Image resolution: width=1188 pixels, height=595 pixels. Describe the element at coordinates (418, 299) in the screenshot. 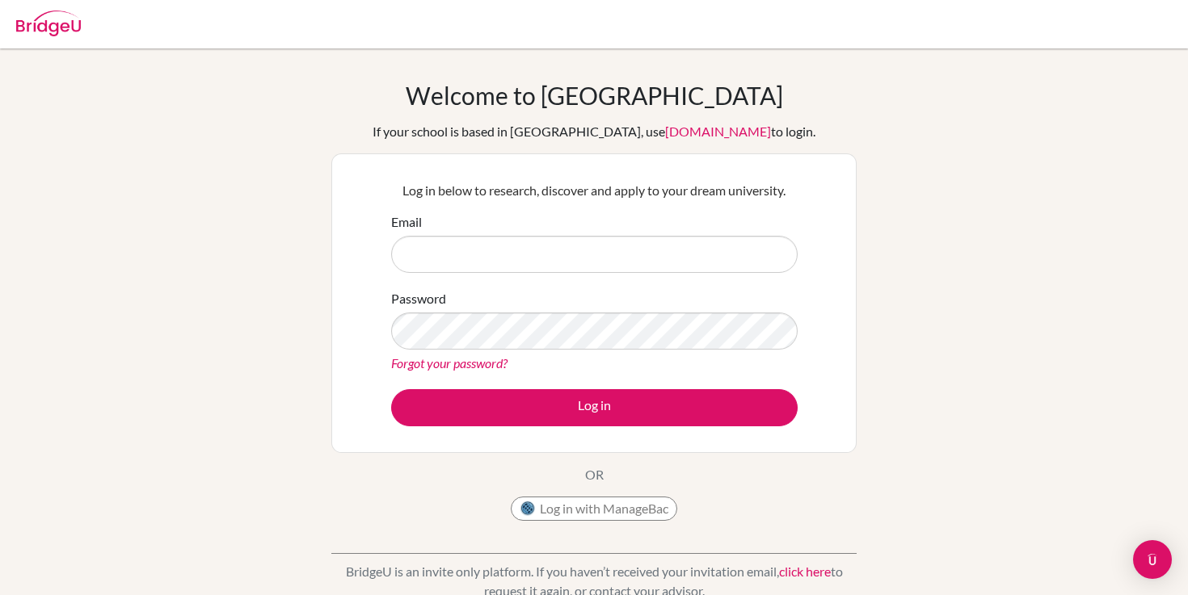

I see `label: Password` at that location.